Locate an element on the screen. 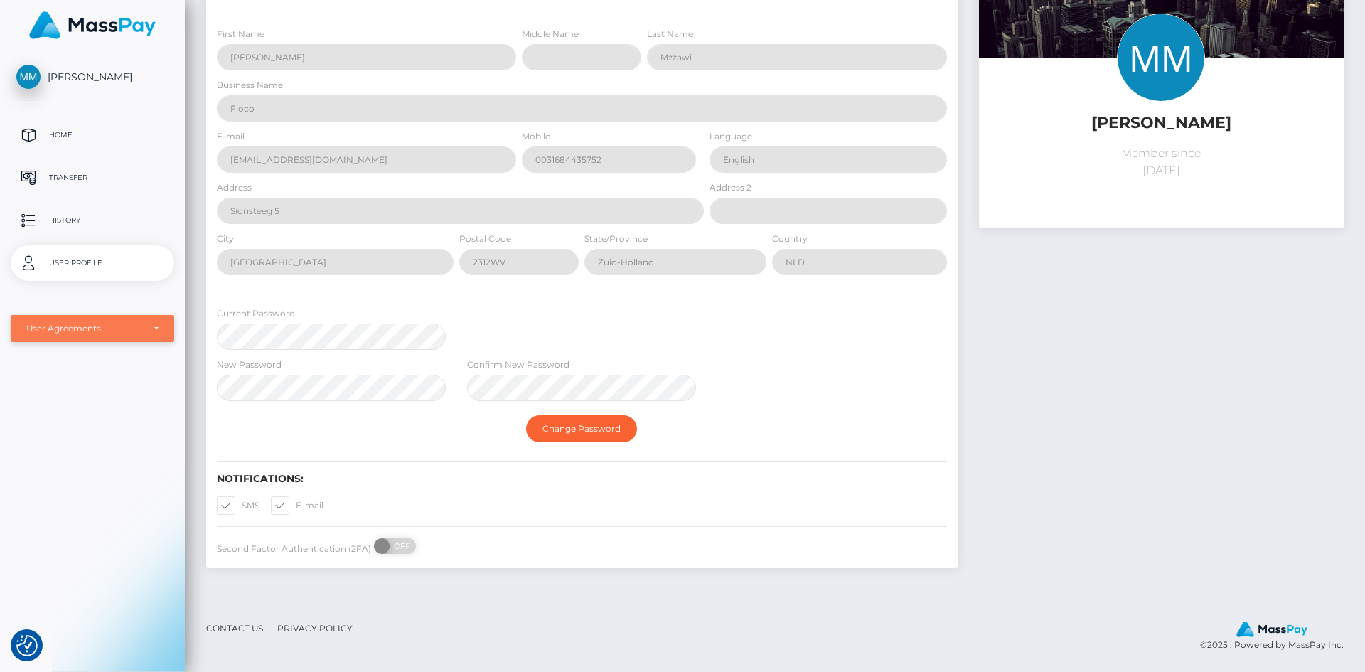 This screenshot has width=1365, height=672. a: Contact Us is located at coordinates (235, 628).